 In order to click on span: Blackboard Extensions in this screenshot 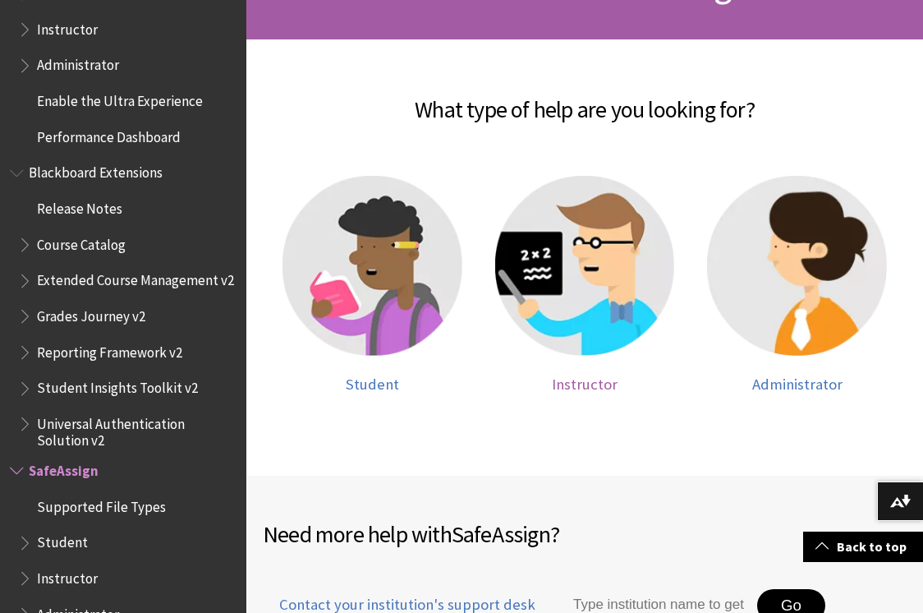, I will do `click(95, 170)`.